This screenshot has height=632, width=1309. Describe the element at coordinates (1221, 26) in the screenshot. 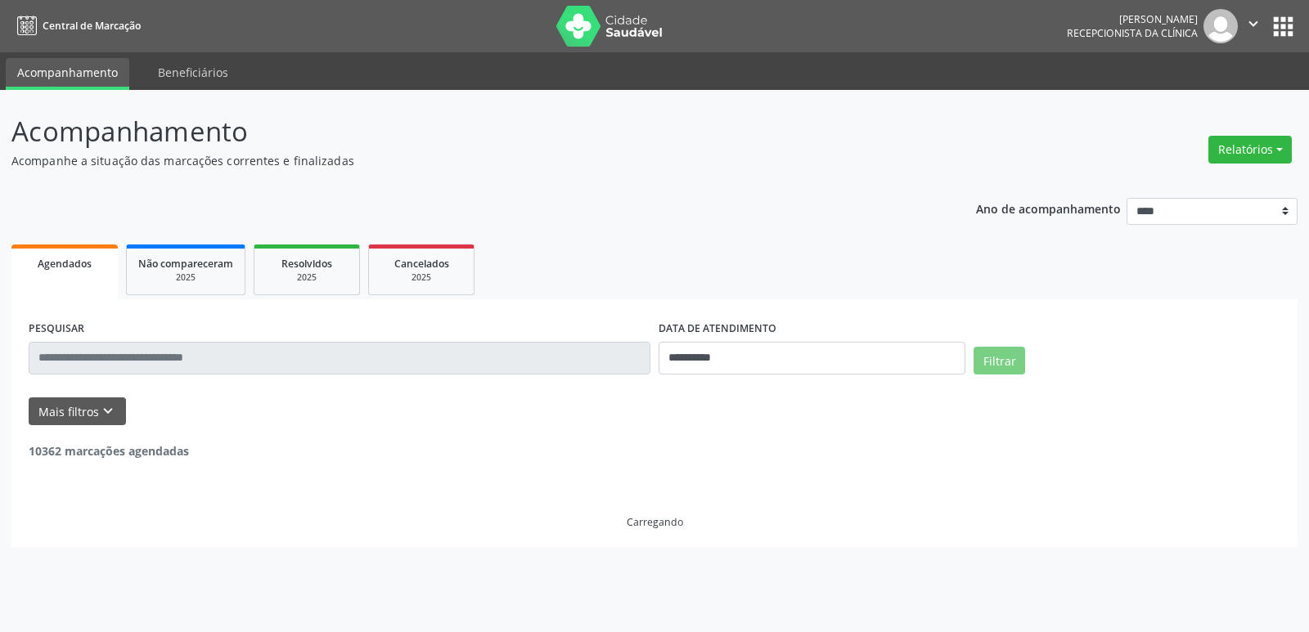

I see `img: img` at that location.